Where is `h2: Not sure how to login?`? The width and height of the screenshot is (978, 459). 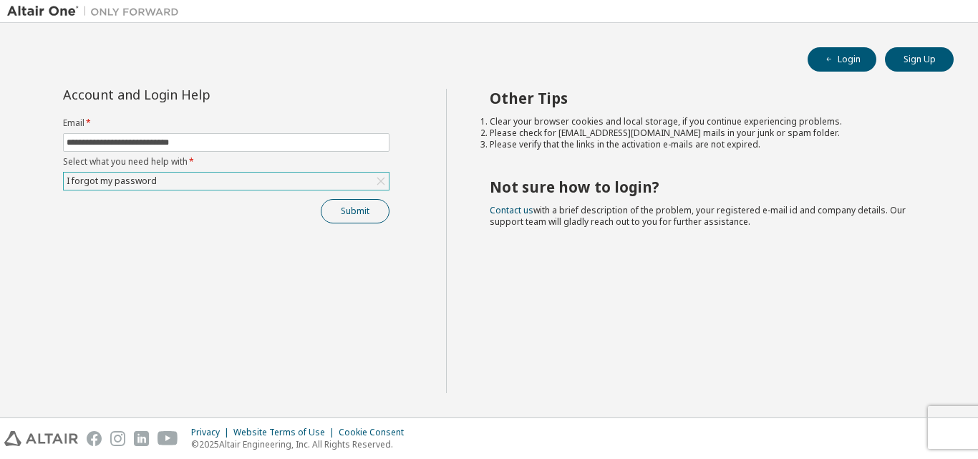 h2: Not sure how to login? is located at coordinates (709, 187).